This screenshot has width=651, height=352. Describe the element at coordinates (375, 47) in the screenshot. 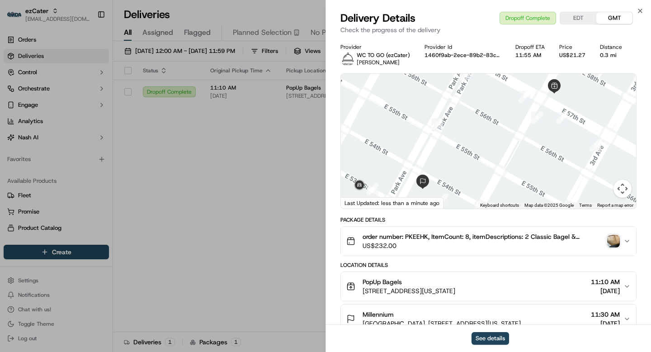

I see `div: Provider` at that location.